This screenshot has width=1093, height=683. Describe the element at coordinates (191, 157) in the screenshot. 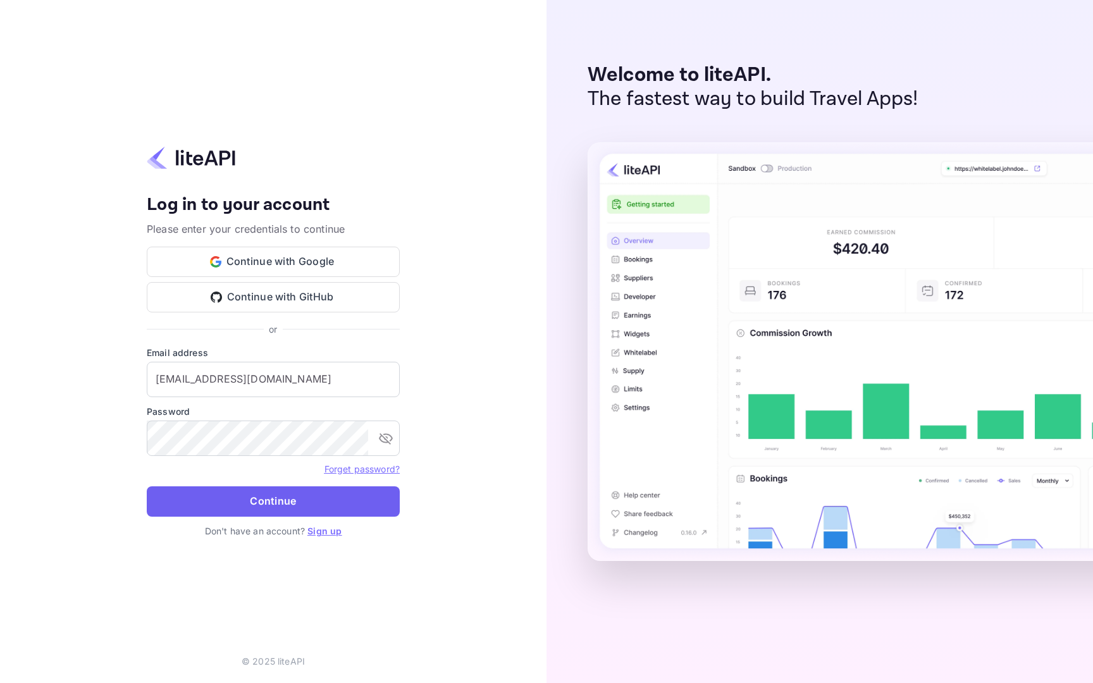

I see `img: liteapi` at that location.